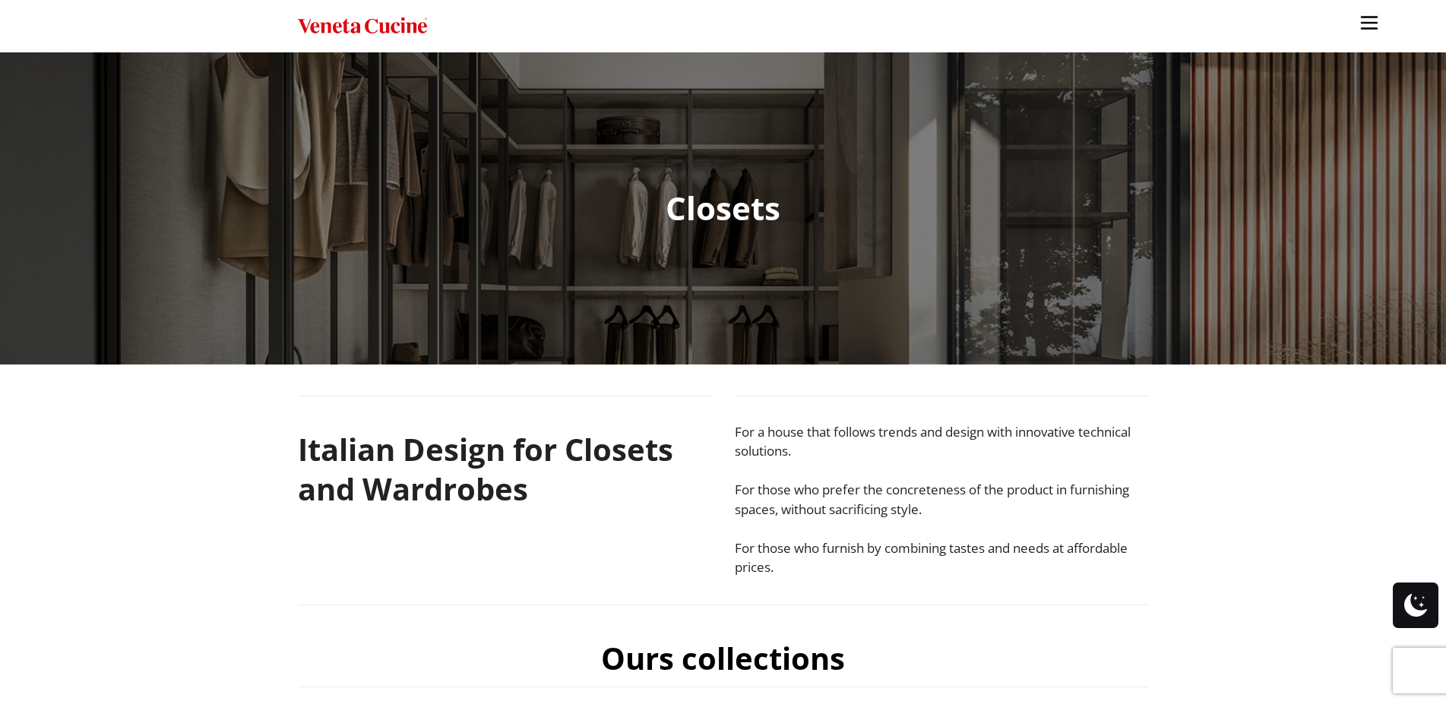 This screenshot has height=704, width=1446. Describe the element at coordinates (723, 659) in the screenshot. I see `h2: Ours collections` at that location.